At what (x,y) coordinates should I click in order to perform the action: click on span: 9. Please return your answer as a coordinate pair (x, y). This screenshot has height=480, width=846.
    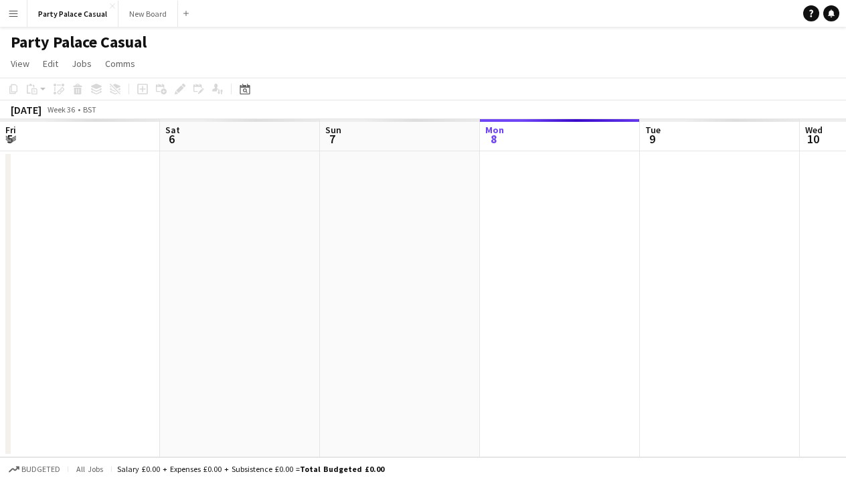
    Looking at the image, I should click on (652, 139).